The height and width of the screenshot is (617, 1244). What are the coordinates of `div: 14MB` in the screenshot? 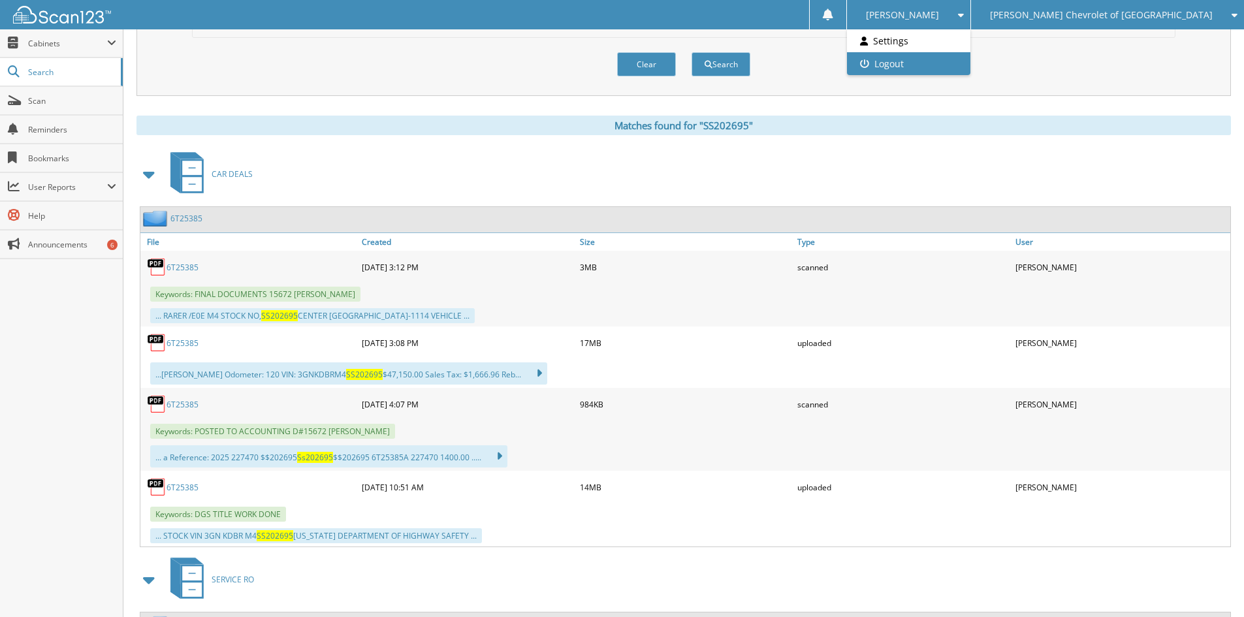 It's located at (686, 487).